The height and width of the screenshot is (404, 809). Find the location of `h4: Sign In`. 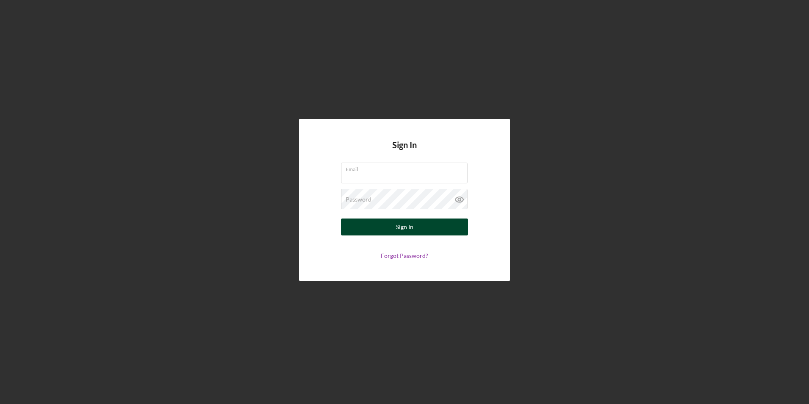

h4: Sign In is located at coordinates (405, 151).